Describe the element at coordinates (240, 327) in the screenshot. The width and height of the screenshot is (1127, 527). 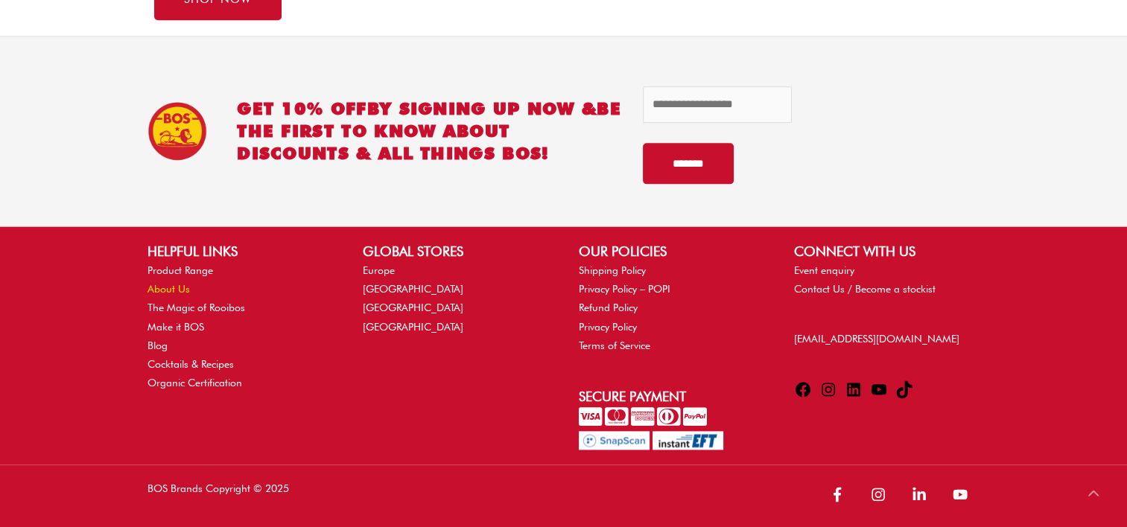
I see `nav: HELPFUL LINKS` at that location.